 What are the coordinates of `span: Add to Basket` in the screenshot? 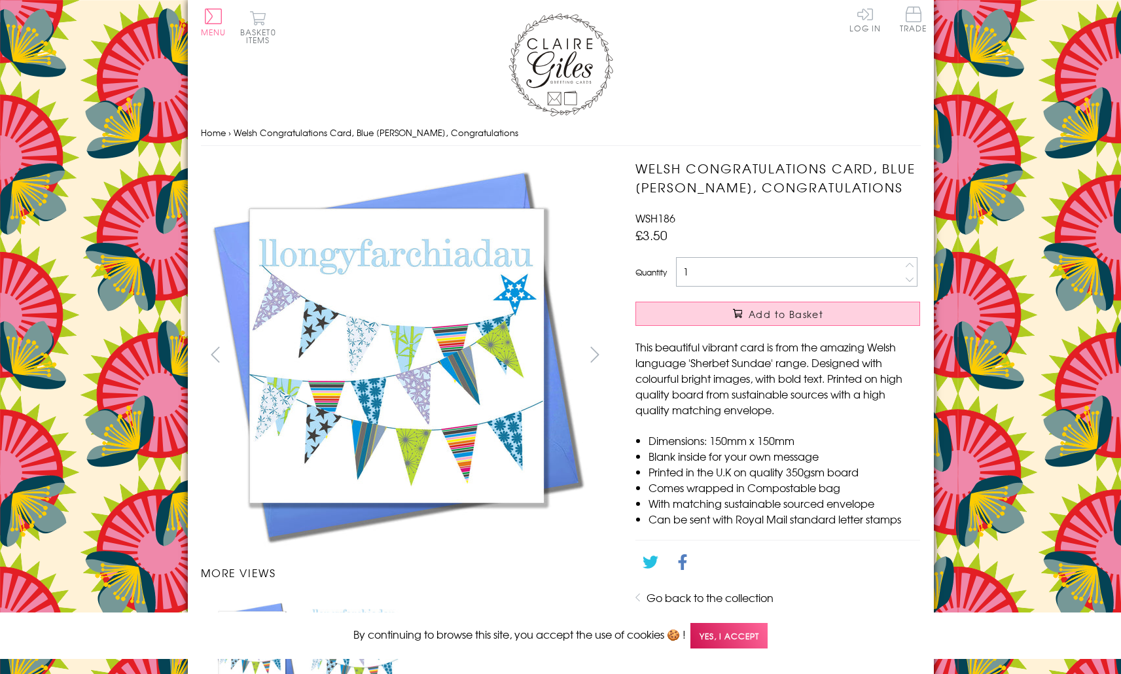 It's located at (786, 314).